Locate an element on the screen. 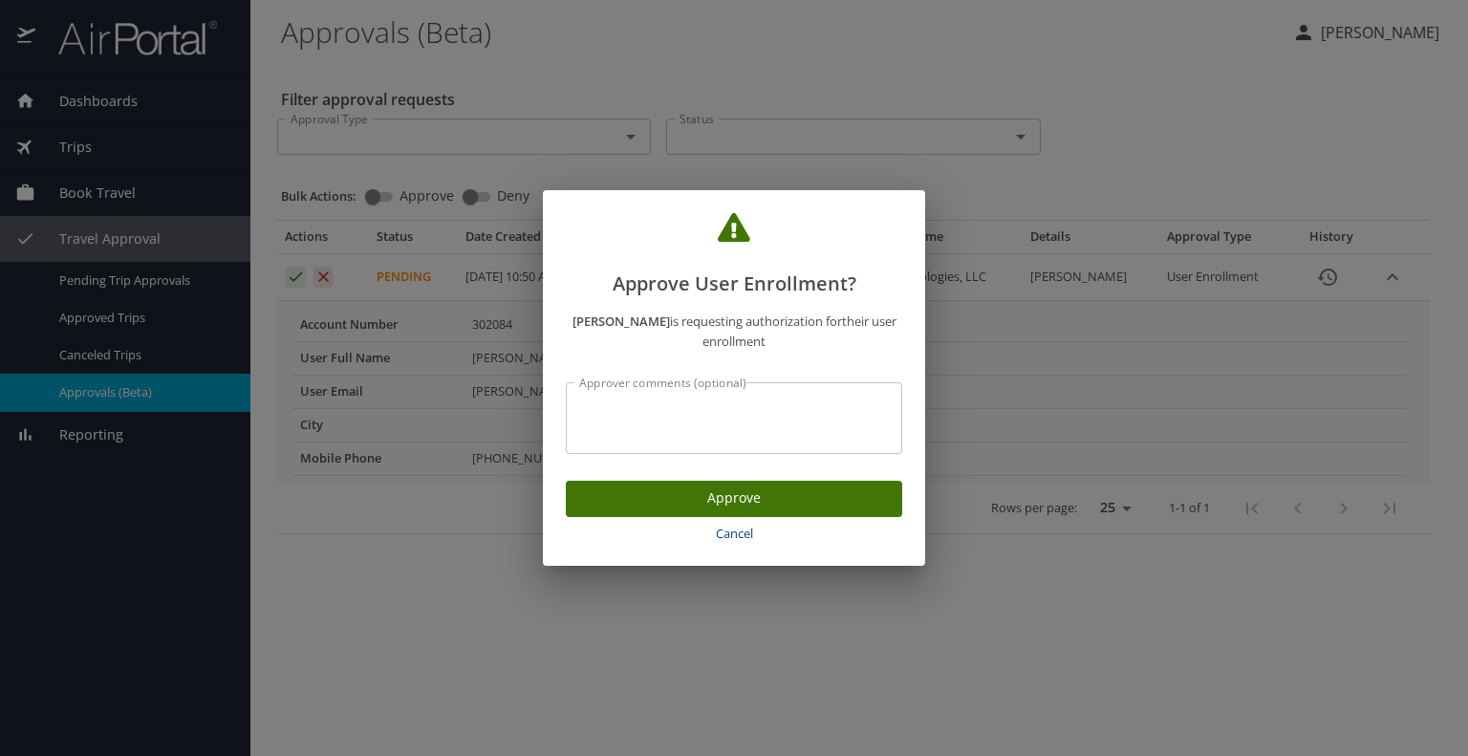 The width and height of the screenshot is (1468, 756). p: is requesting authorization for their user enrollment is located at coordinates (734, 332).